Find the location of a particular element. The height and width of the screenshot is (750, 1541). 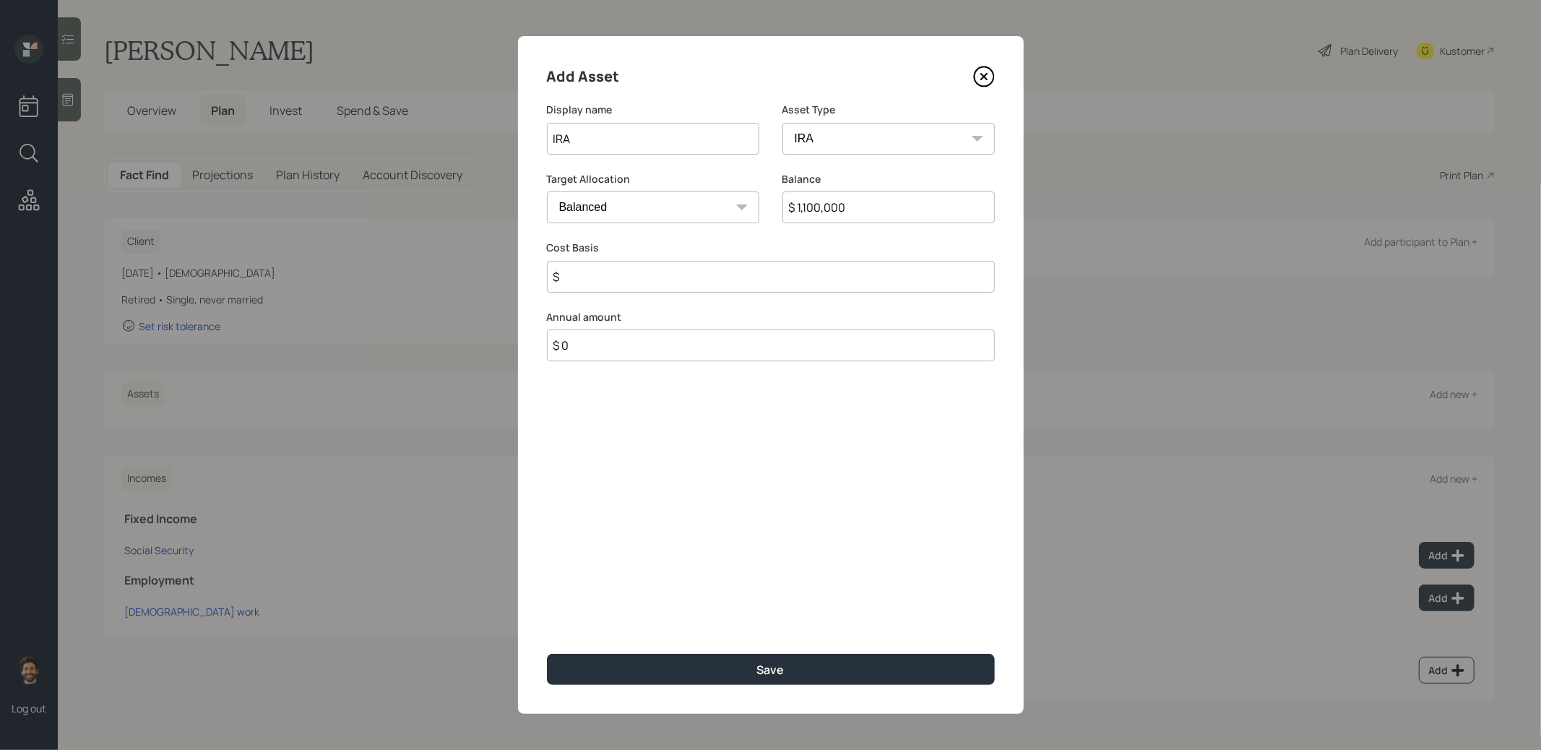

div: Save is located at coordinates (771, 670).